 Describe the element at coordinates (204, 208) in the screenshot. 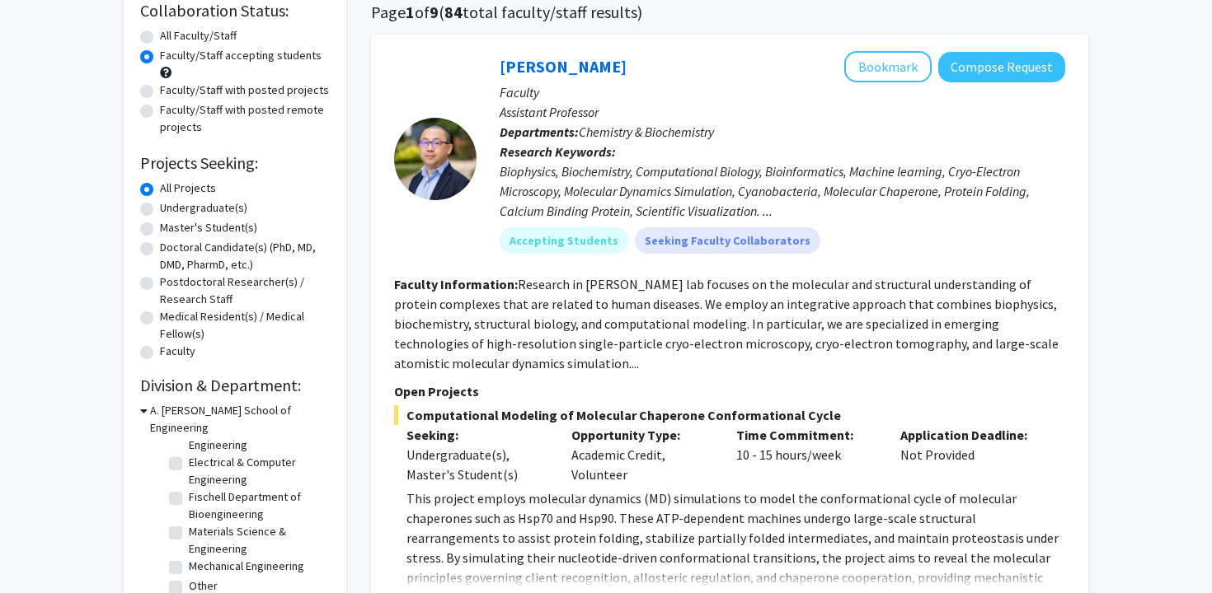

I see `label: Undergraduate(s)` at that location.